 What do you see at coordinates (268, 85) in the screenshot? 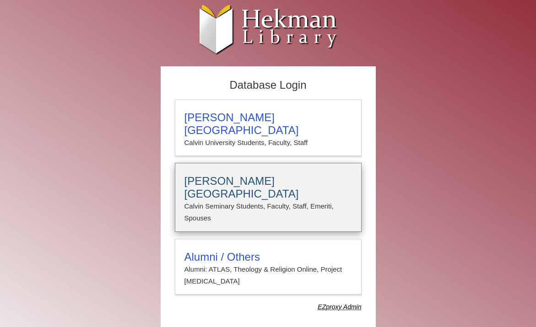
I see `h2: Database Login` at bounding box center [268, 85].